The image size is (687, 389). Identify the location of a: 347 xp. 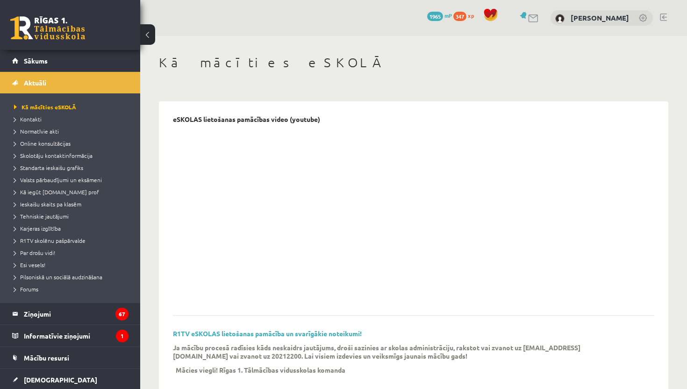
(466, 15).